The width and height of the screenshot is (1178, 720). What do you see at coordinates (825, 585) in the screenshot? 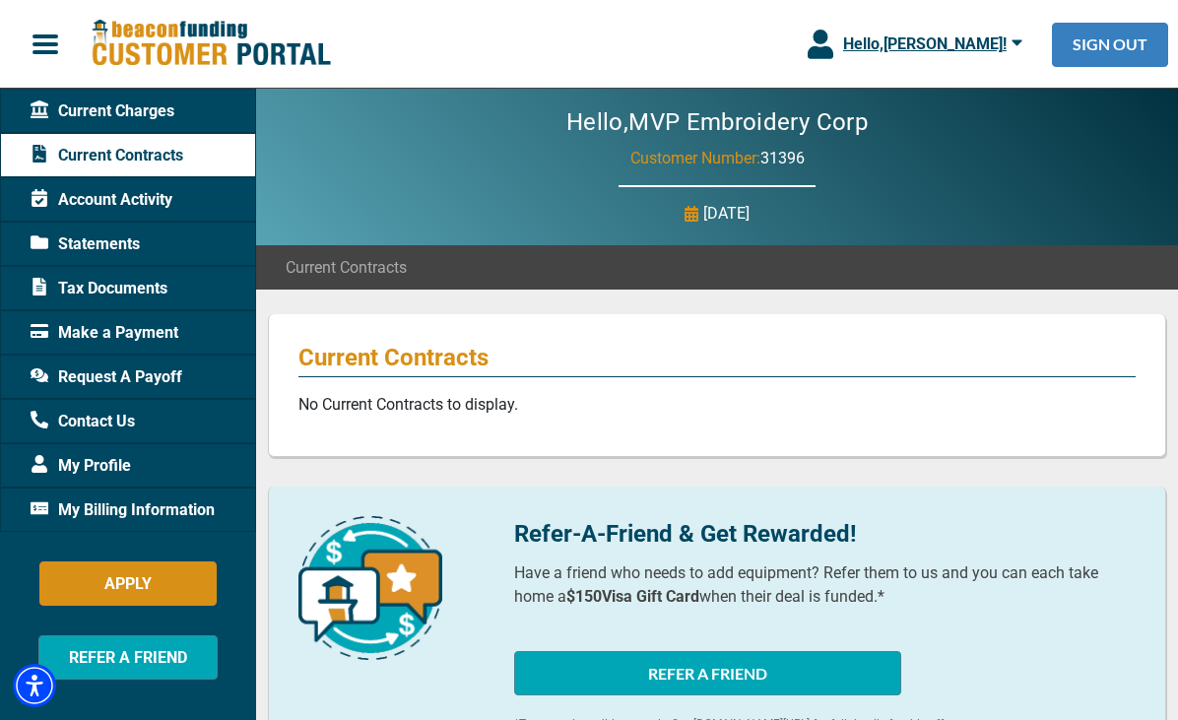
I see `p: Have a friend who needs to add equipment? Refer them to us and you can each take home a when thei...` at bounding box center [825, 585].